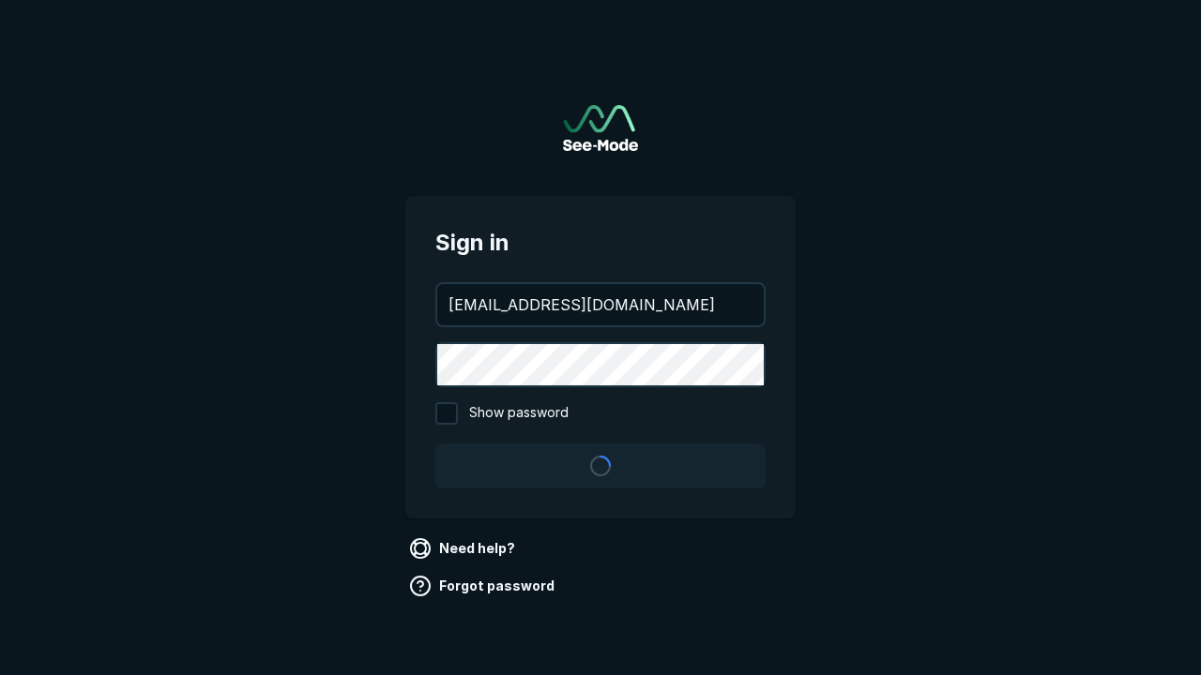  Describe the element at coordinates (600, 243) in the screenshot. I see `span: Sign in` at that location.